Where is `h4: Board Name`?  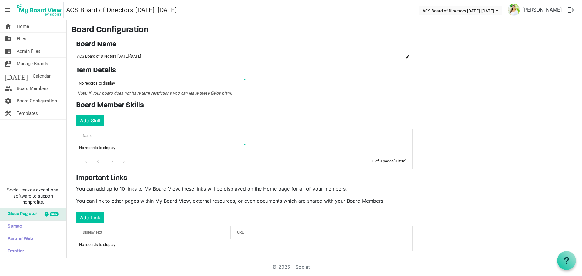 h4: Board Name is located at coordinates (244, 45).